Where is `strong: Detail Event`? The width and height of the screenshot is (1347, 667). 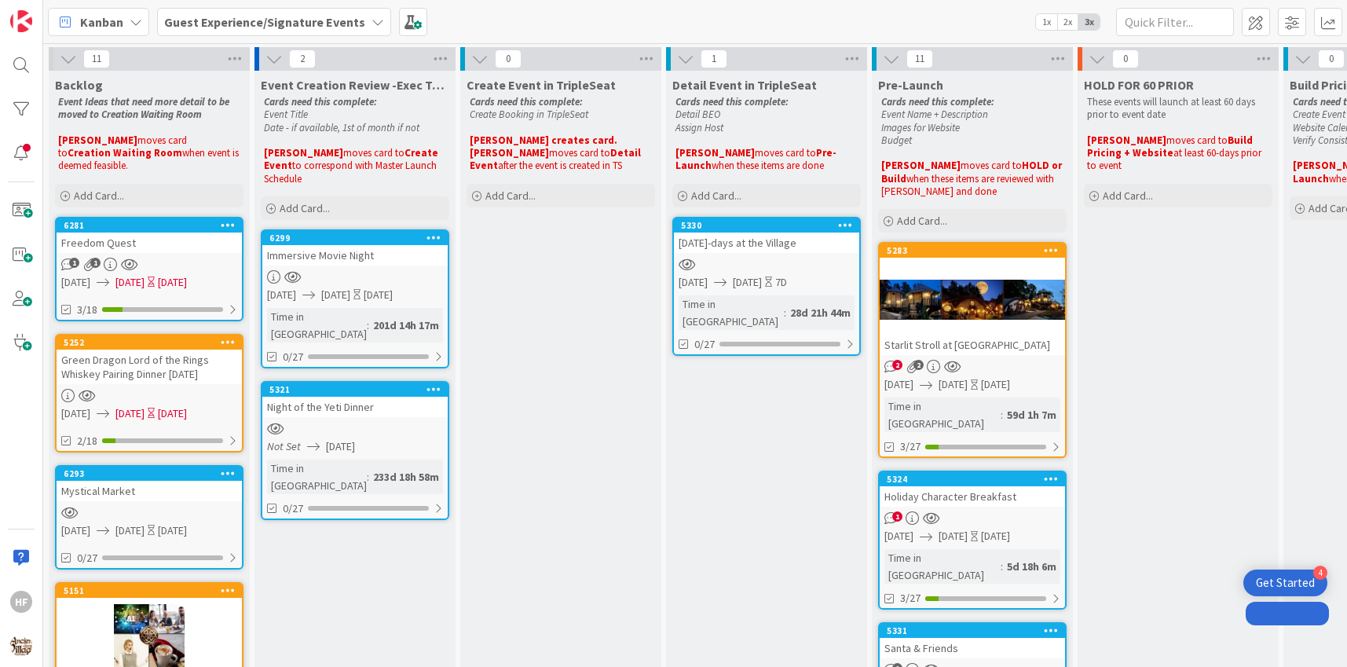
strong: Detail Event is located at coordinates (556, 159).